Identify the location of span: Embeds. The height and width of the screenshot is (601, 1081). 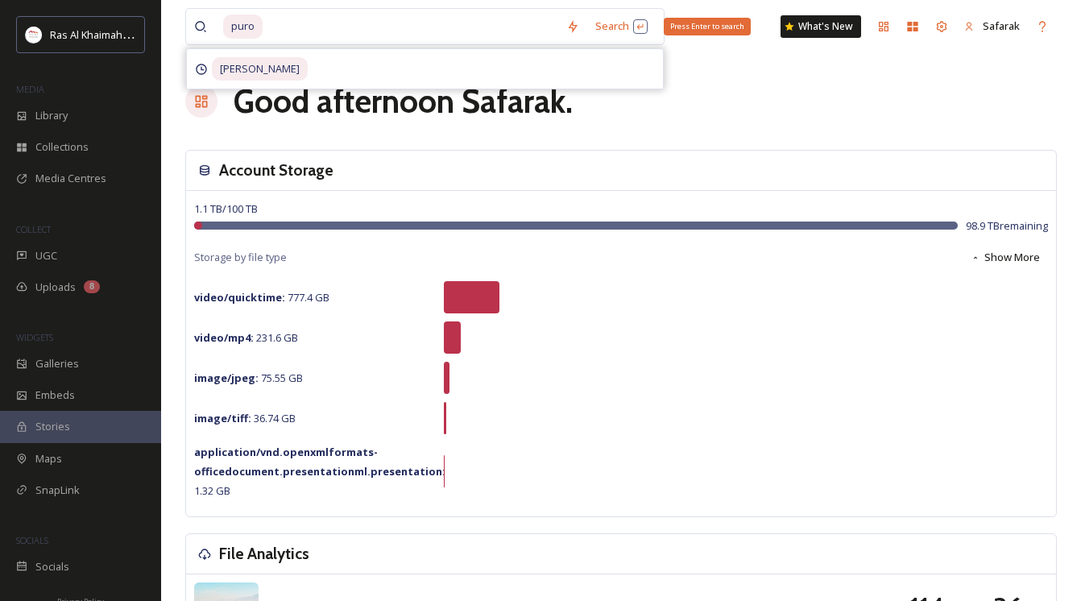
(55, 395).